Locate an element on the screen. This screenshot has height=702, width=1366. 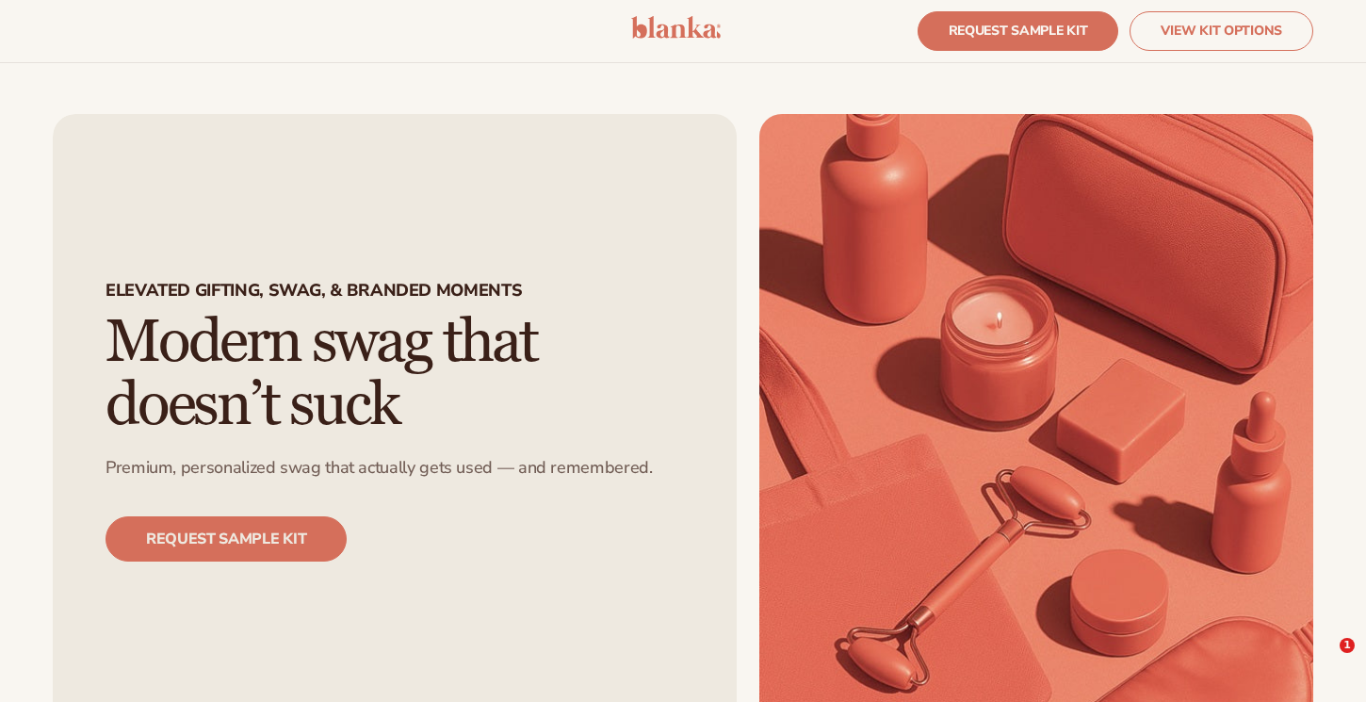
h2: Modern swag that doesn’t suck is located at coordinates (395, 374).